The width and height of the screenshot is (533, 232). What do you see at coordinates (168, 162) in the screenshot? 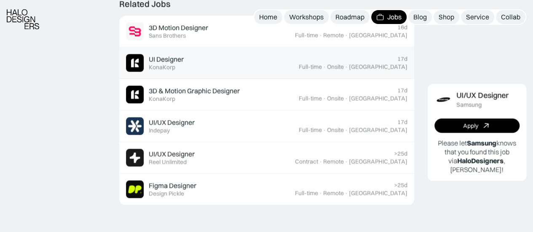
I see `div: Reel Unlimited` at bounding box center [168, 162].